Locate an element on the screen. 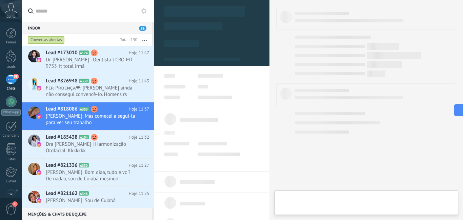  span: Lead #173010 is located at coordinates (62, 53).